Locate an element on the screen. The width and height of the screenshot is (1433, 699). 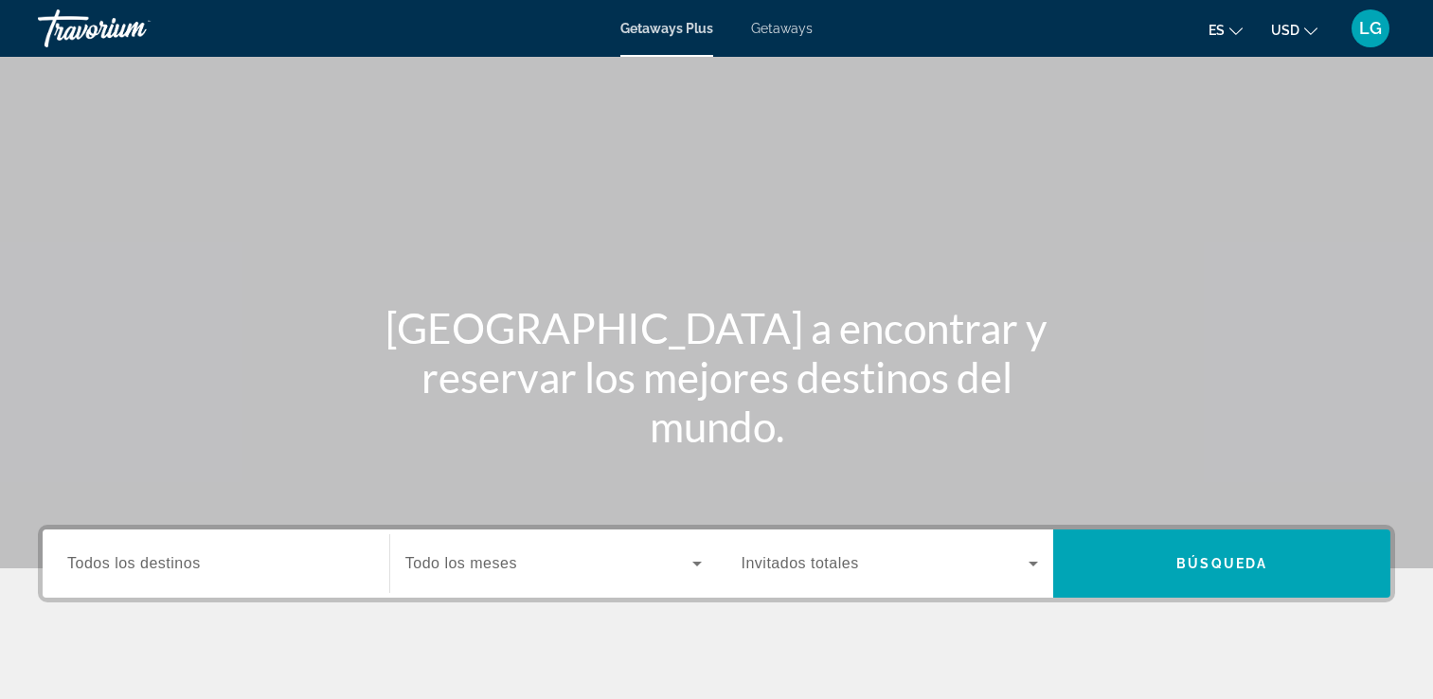
input: Select destination is located at coordinates (216, 565).